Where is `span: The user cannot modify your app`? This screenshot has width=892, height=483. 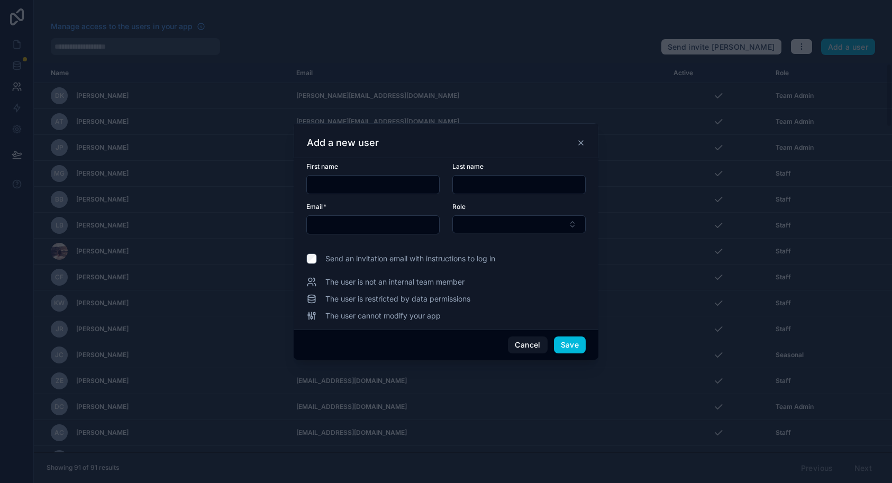 span: The user cannot modify your app is located at coordinates (383, 316).